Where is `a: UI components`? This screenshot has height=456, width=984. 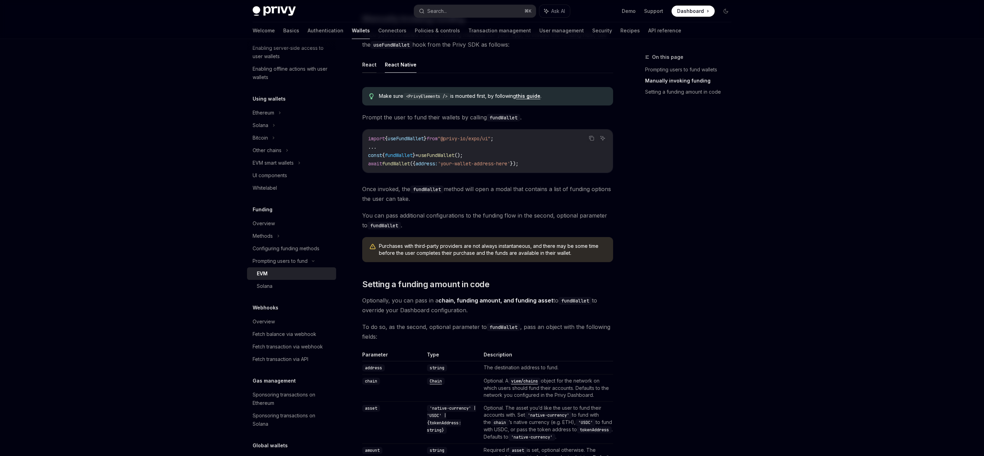 a: UI components is located at coordinates (292, 175).